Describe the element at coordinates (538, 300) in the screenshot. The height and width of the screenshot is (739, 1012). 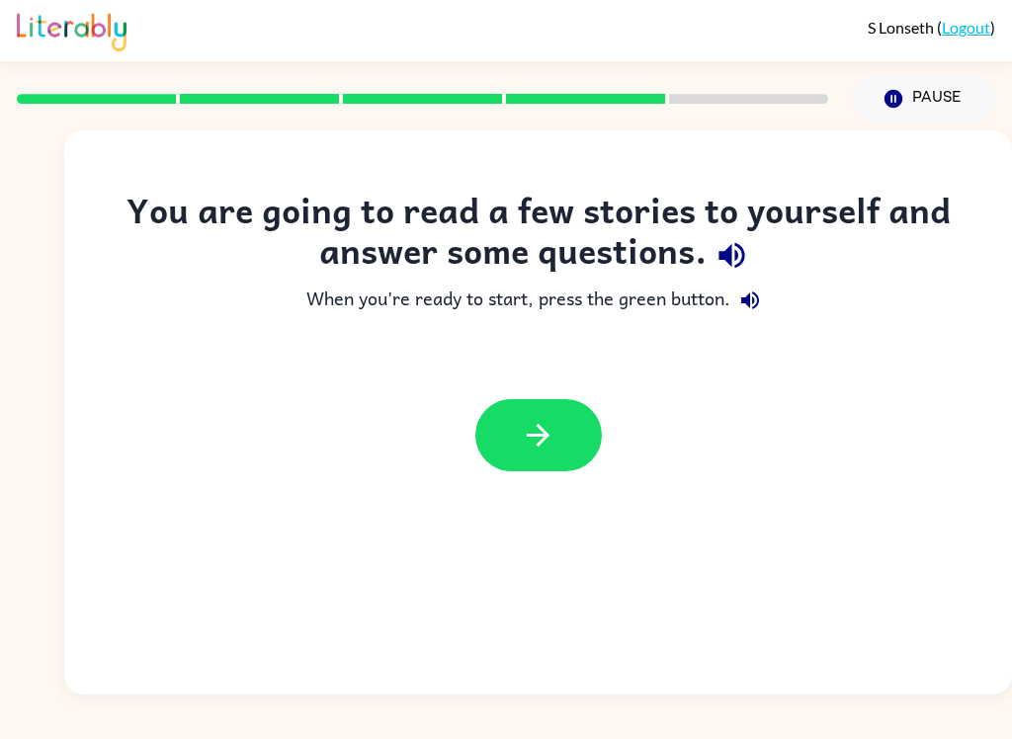
I see `div: When you're ready to start, press the green button.` at that location.